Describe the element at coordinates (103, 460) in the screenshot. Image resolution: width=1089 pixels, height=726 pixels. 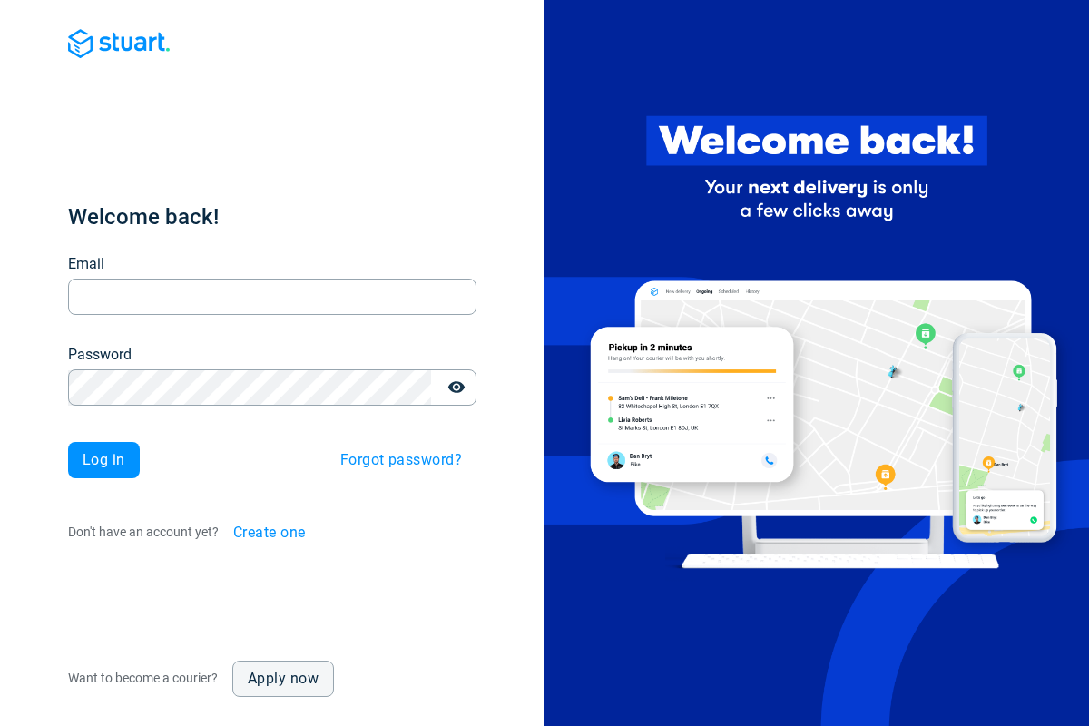
I see `button: Log in` at that location.